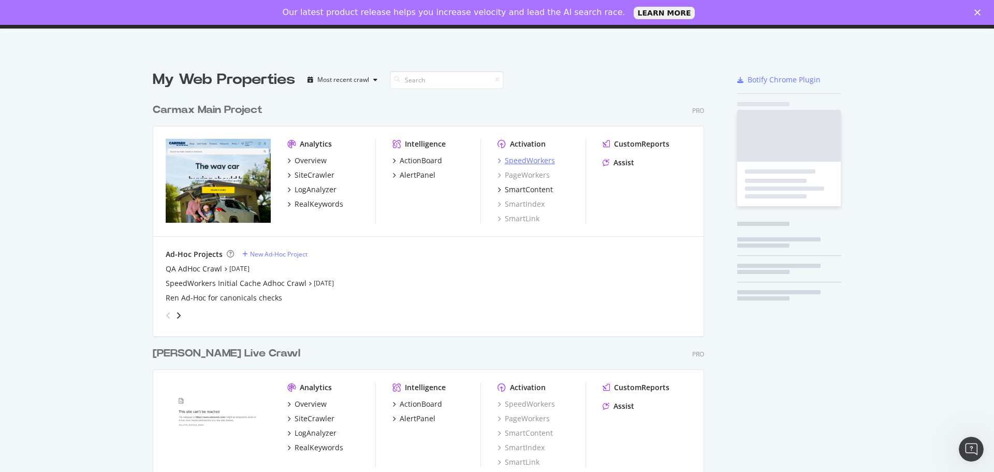  What do you see at coordinates (210, 110) in the screenshot?
I see `a: Carmax Main Project` at bounding box center [210, 110].